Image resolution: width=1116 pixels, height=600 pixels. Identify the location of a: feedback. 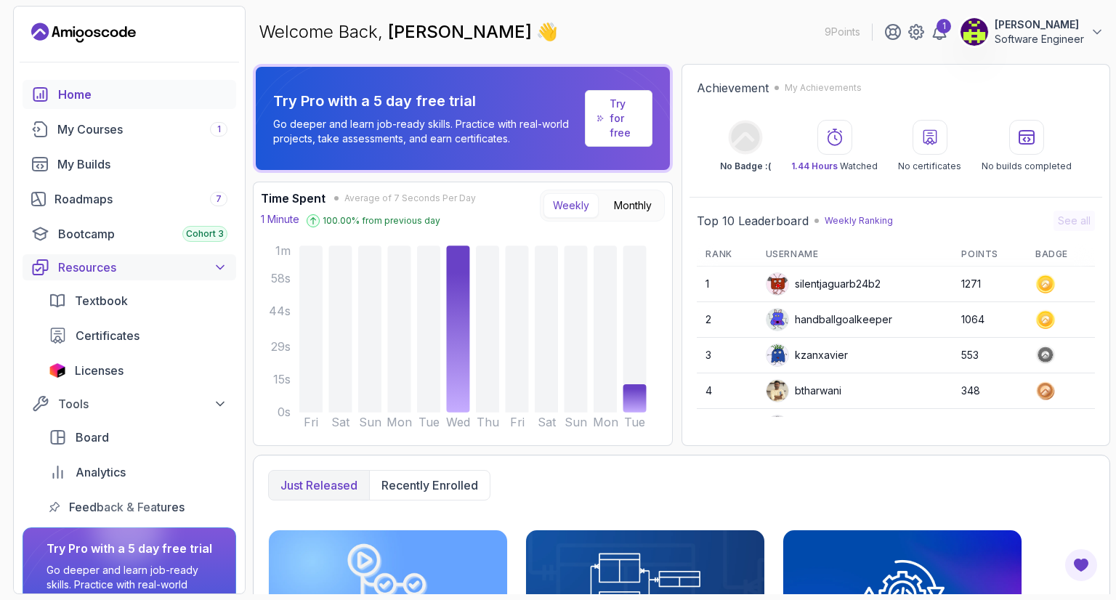
(138, 507).